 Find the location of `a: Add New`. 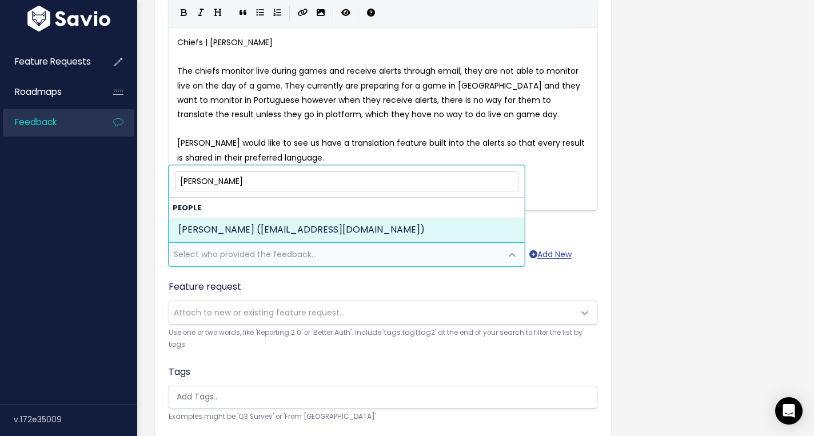

a: Add New is located at coordinates (550, 254).